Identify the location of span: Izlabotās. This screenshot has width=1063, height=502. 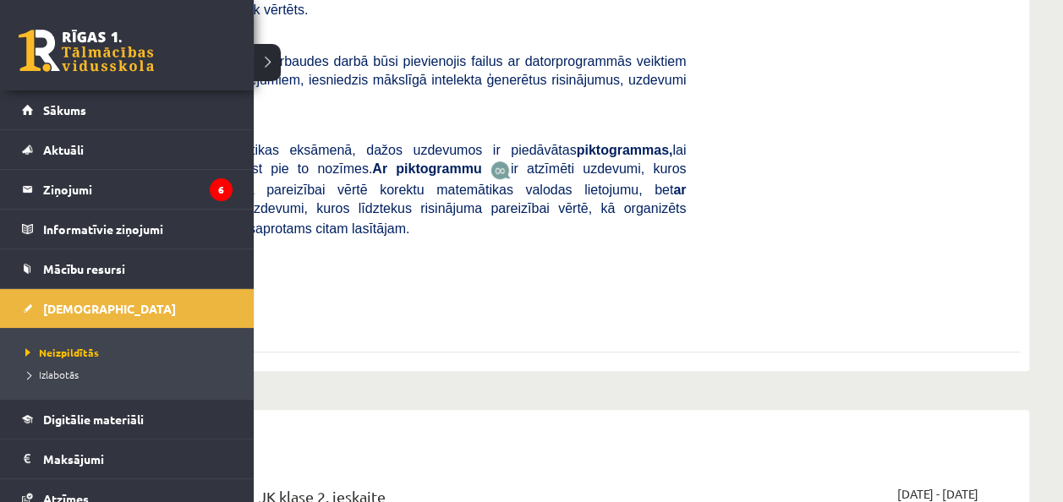
(50, 375).